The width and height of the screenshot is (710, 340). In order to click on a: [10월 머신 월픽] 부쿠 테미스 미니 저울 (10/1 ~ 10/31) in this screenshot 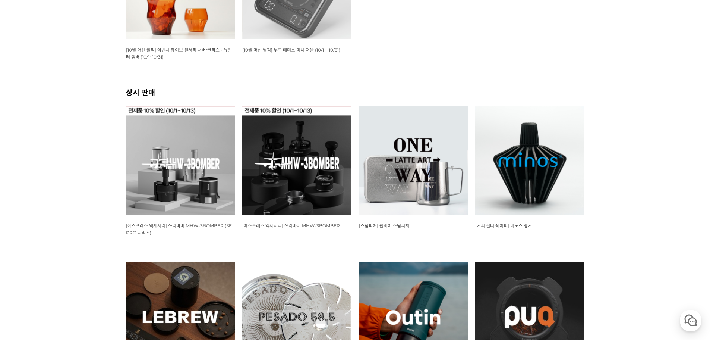, I will do `click(291, 50)`.